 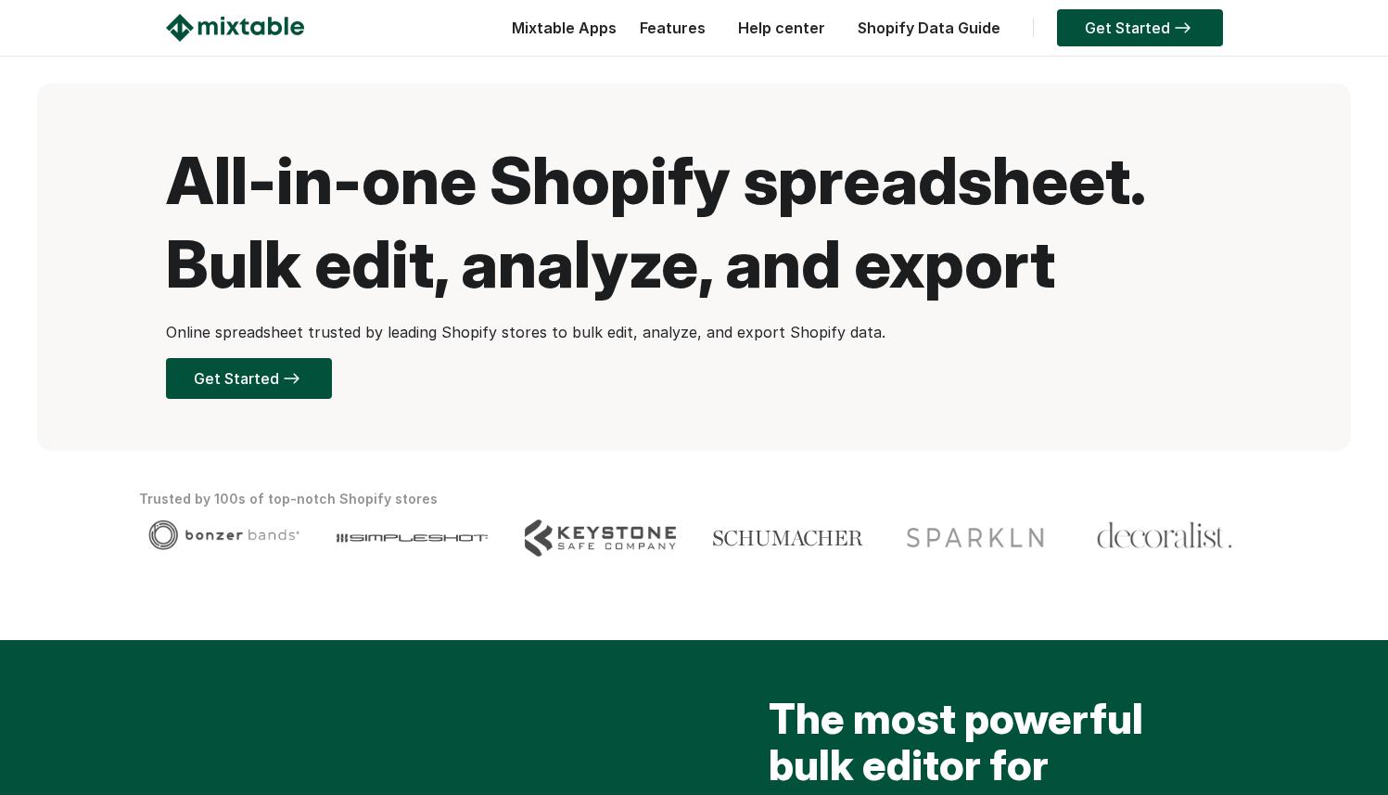 I want to click on a: Shopify Data Guide, so click(x=929, y=28).